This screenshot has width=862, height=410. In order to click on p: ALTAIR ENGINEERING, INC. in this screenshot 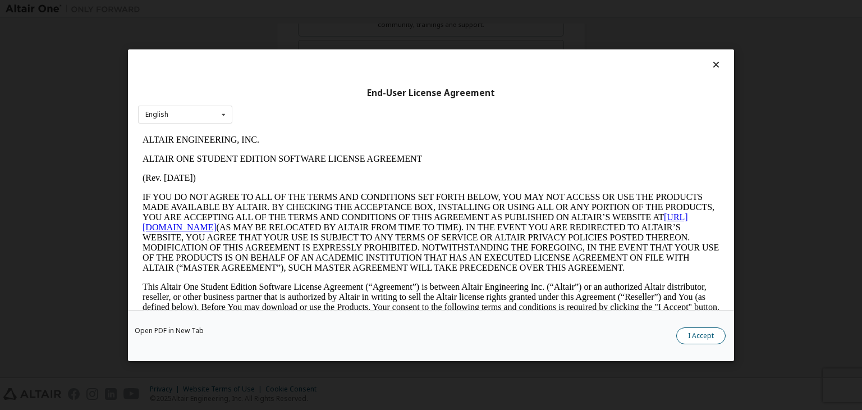, I will do `click(293, 10)`.